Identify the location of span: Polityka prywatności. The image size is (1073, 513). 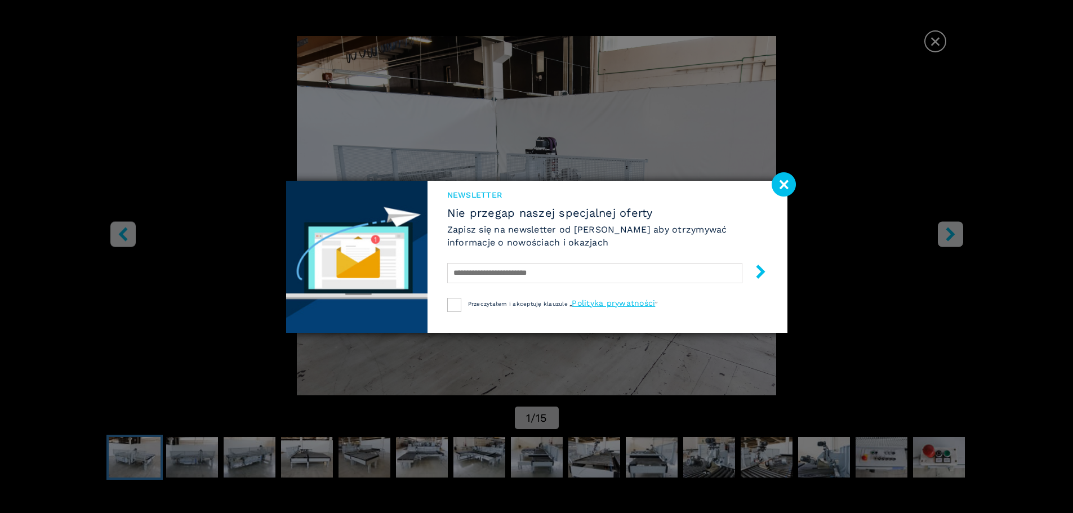
(614, 303).